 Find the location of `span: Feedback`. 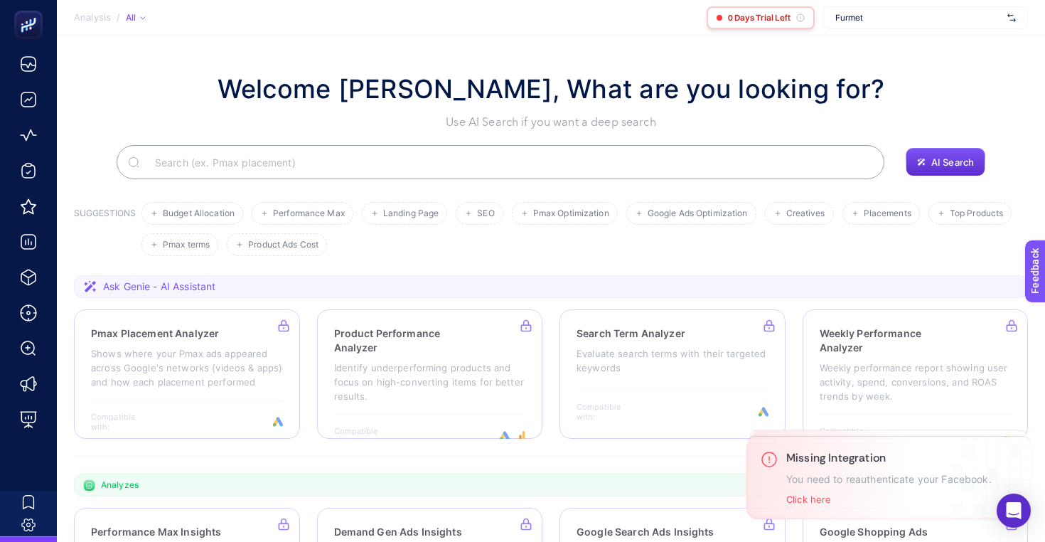

span: Feedback is located at coordinates (31, 10).